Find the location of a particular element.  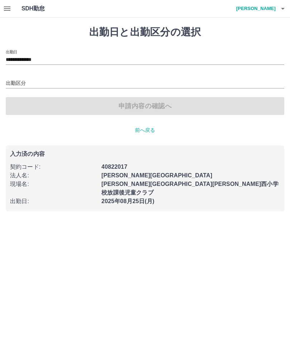

p: 契約コード : is located at coordinates (53, 167).